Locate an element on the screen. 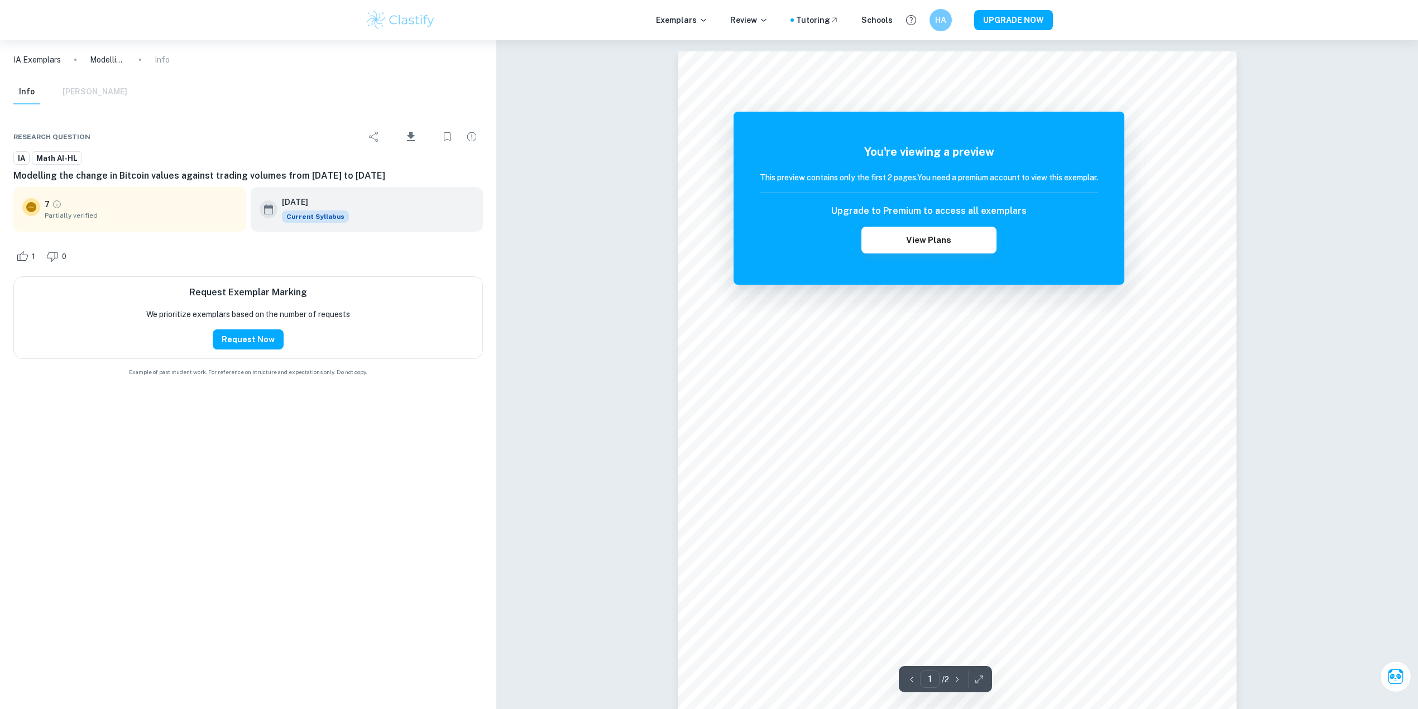 The image size is (1418, 709). div: Like is located at coordinates (27, 256).